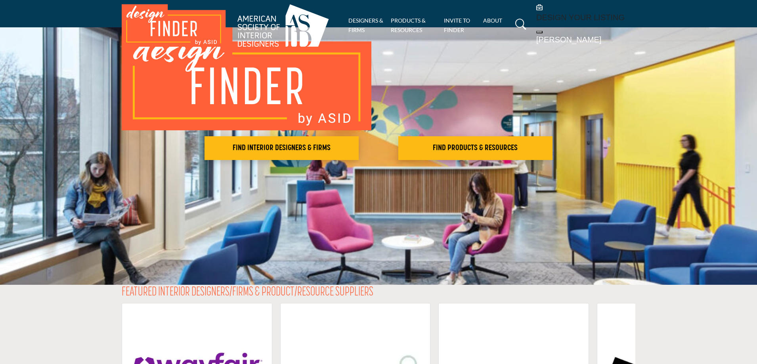 This screenshot has width=757, height=364. Describe the element at coordinates (475, 148) in the screenshot. I see `h2: FIND PRODUCTS & RESOURCES` at that location.